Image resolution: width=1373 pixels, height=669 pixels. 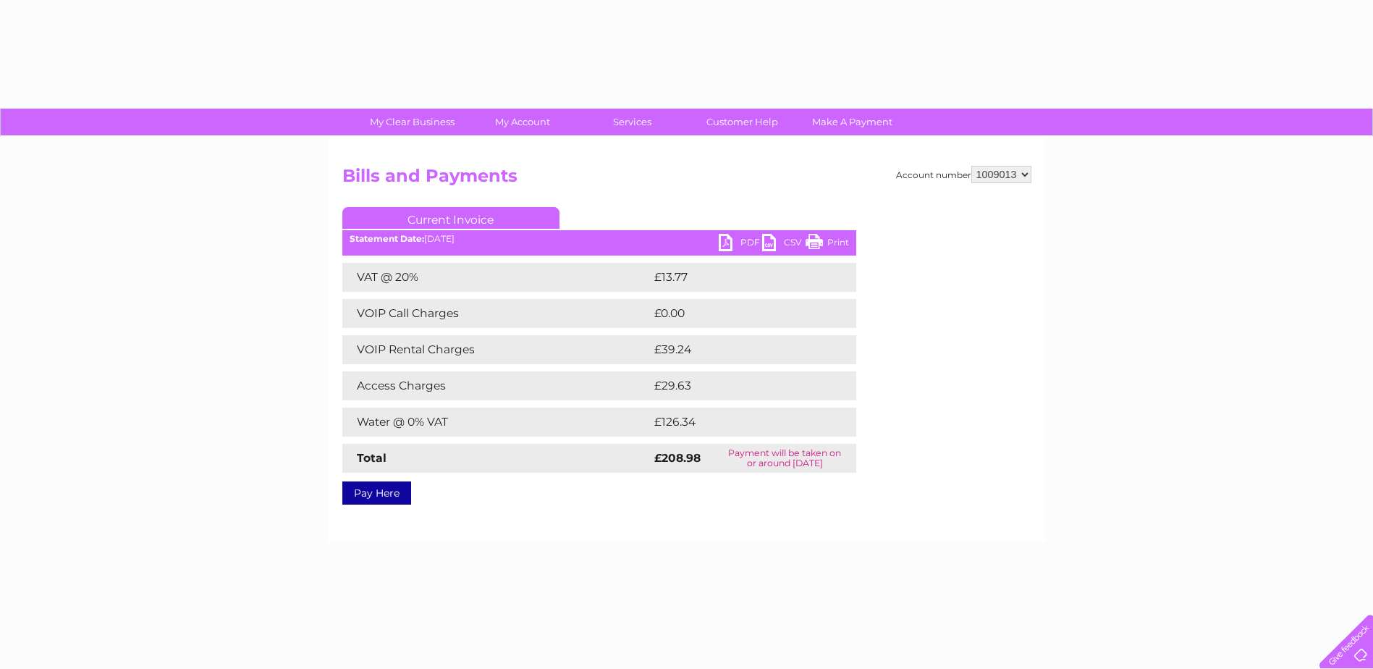 What do you see at coordinates (739, 386) in the screenshot?
I see `td: £29.63` at bounding box center [739, 386].